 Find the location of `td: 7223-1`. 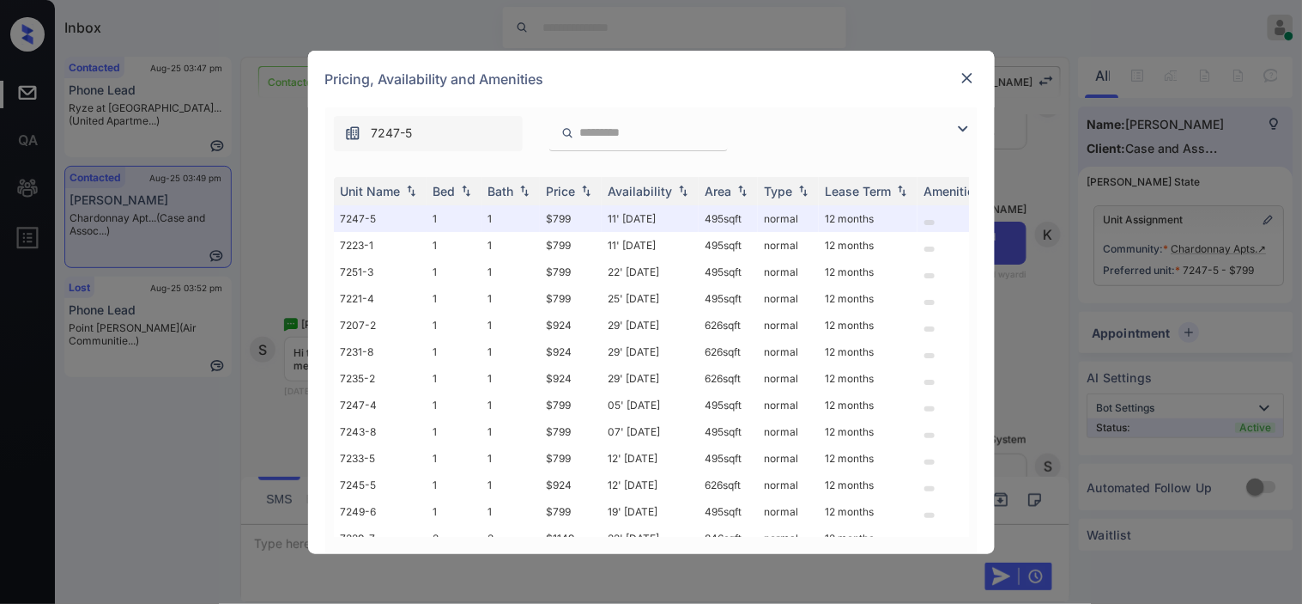

td: 7223-1 is located at coordinates (380, 245).